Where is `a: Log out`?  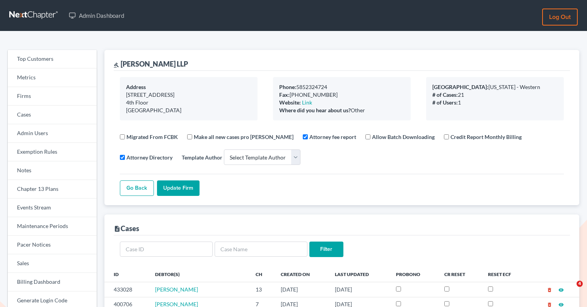 a: Log out is located at coordinates (560, 17).